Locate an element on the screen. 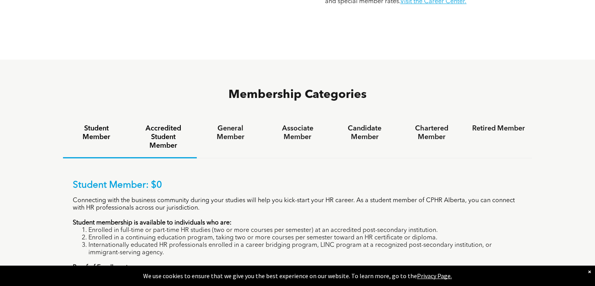 The width and height of the screenshot is (595, 286). h4: Retired Member is located at coordinates (499, 128).